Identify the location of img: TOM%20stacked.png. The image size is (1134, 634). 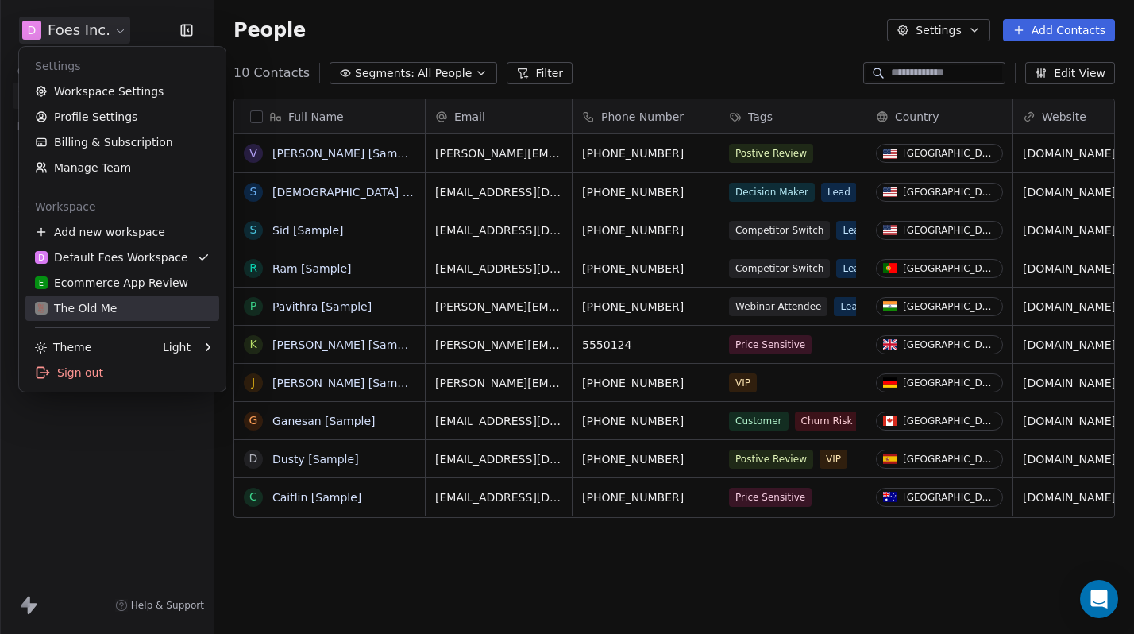
(41, 308).